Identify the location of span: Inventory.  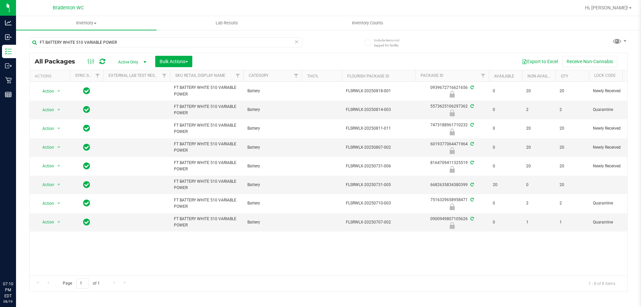
(86, 23).